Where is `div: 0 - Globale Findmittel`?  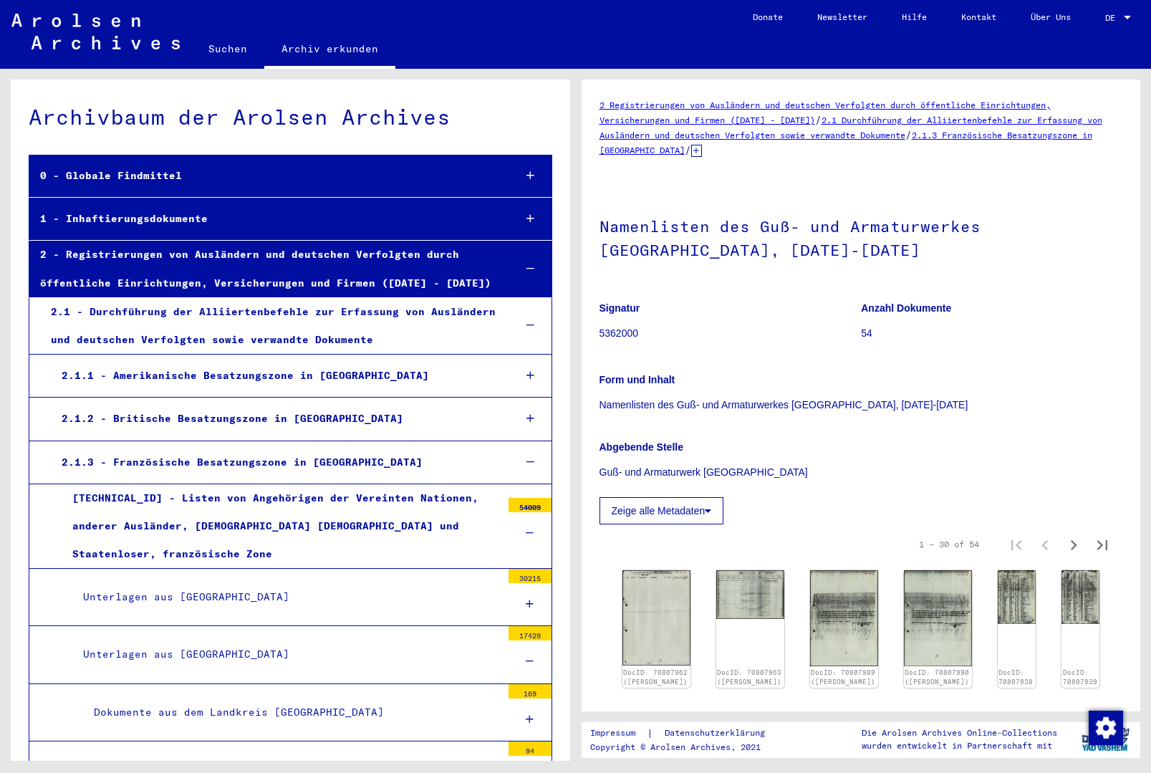
div: 0 - Globale Findmittel is located at coordinates (266, 175).